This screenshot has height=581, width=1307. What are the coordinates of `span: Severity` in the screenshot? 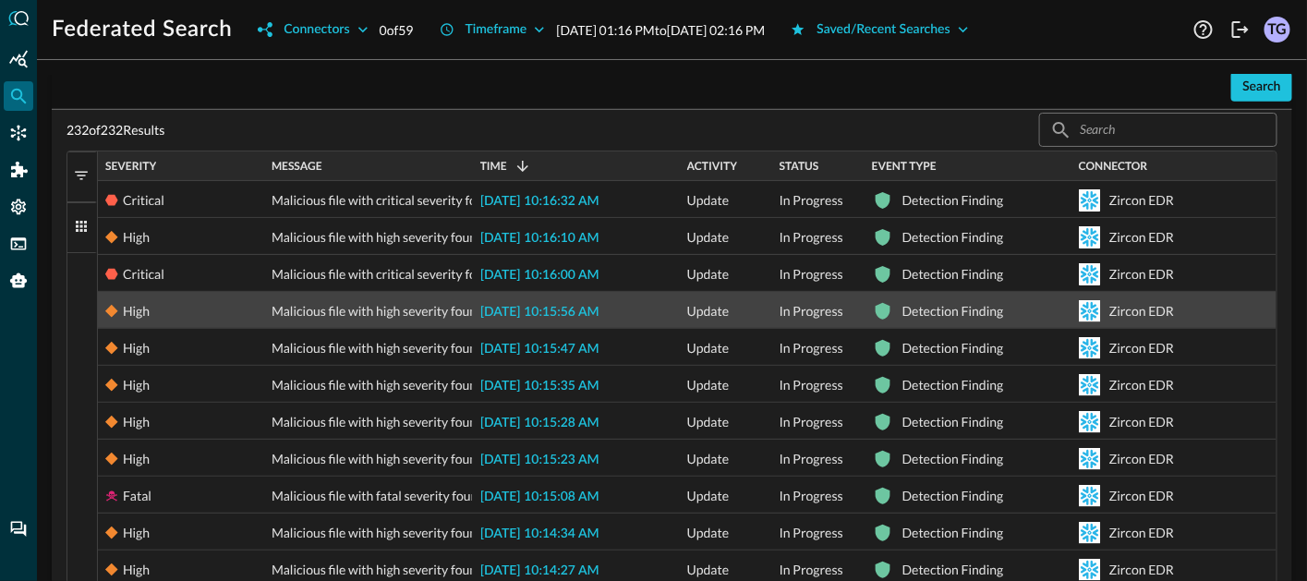 It's located at (130, 166).